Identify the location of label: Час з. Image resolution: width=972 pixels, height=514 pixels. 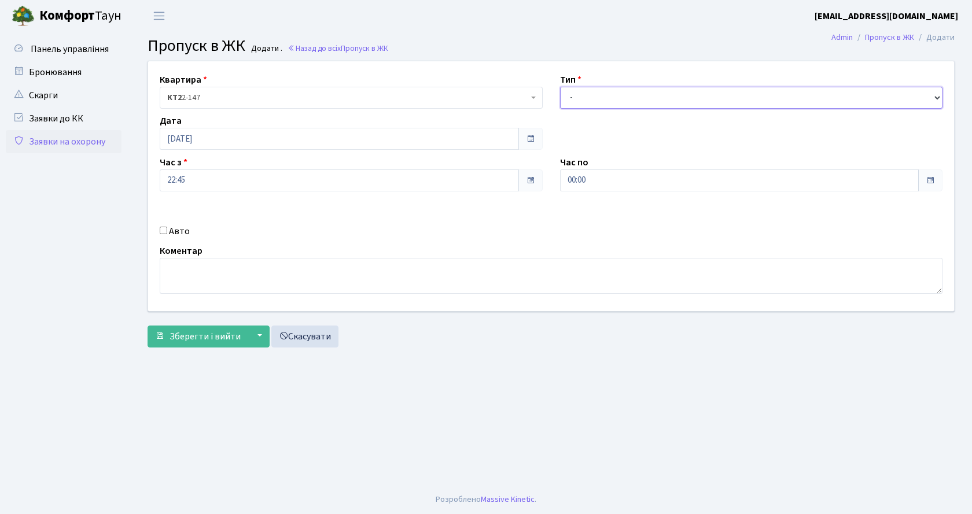
(174, 163).